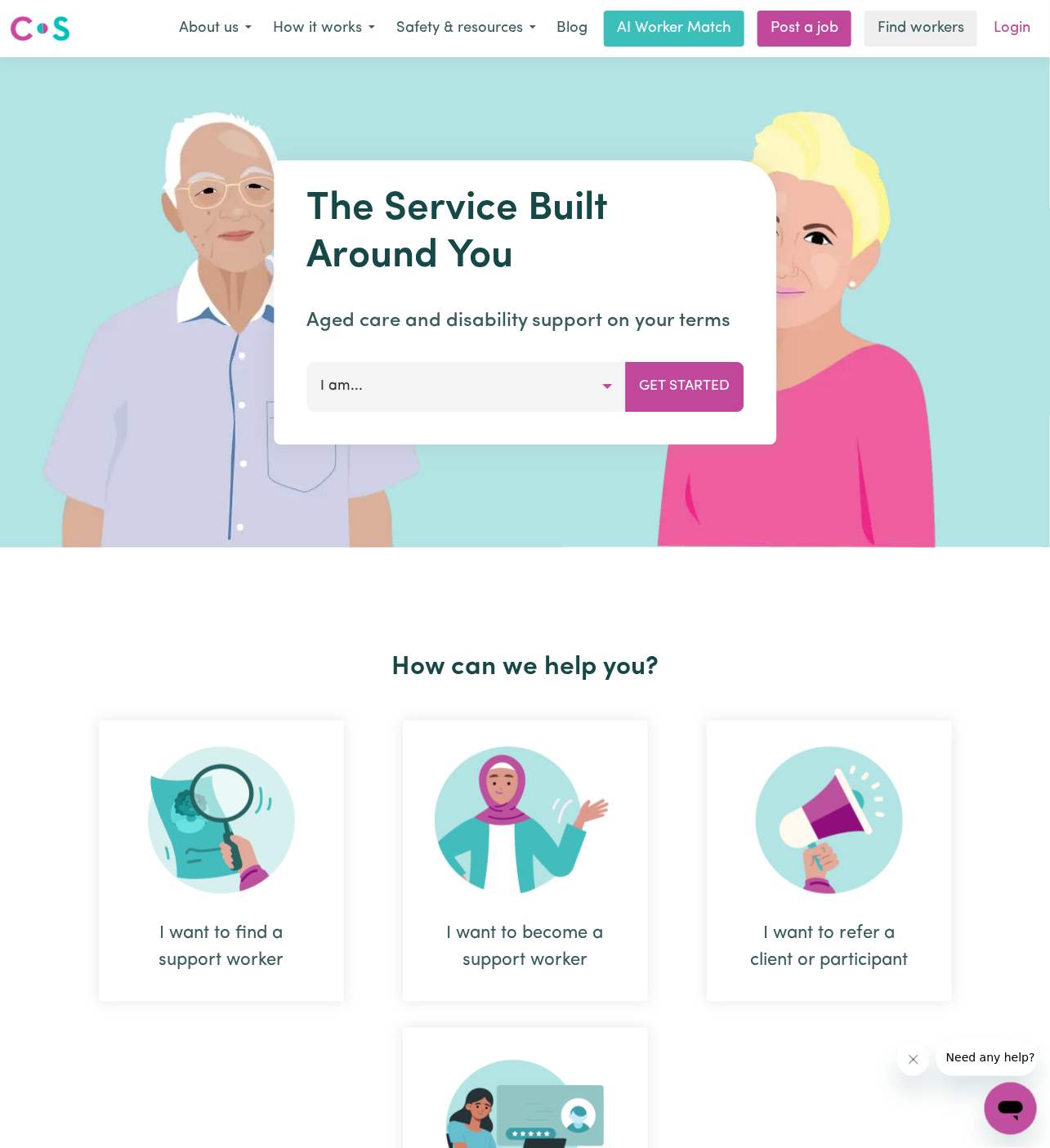 This screenshot has height=1148, width=1050. I want to click on h2: How can we help you?, so click(525, 667).